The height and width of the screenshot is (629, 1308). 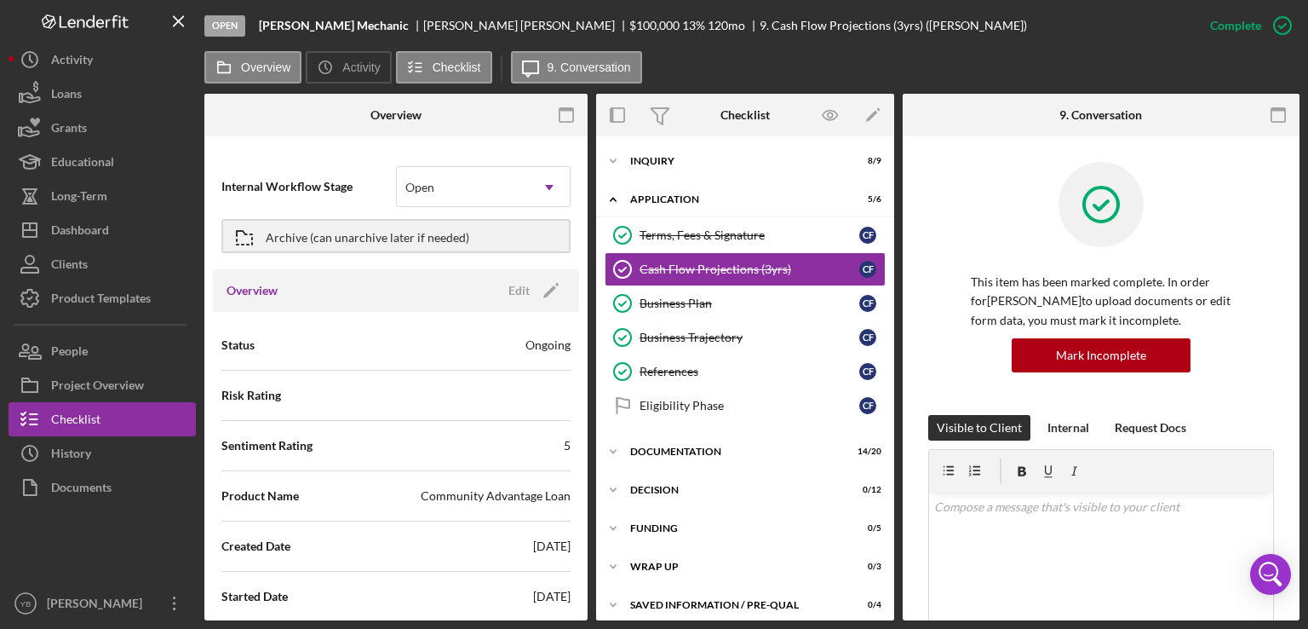 What do you see at coordinates (457, 67) in the screenshot?
I see `label: Checklist` at bounding box center [457, 67].